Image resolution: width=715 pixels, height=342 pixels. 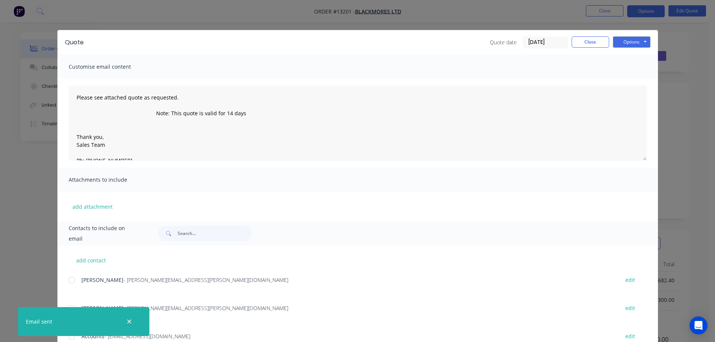 I want to click on span: Customise email content, so click(x=110, y=67).